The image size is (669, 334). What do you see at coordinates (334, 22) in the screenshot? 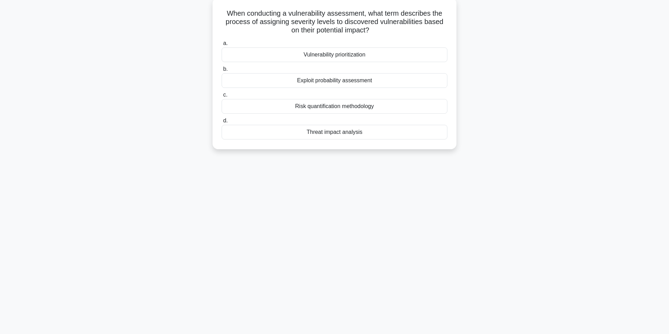
I see `h5: When conducting a vulnerability assessment, what term describes the process of assigning severity...` at bounding box center [334, 22].